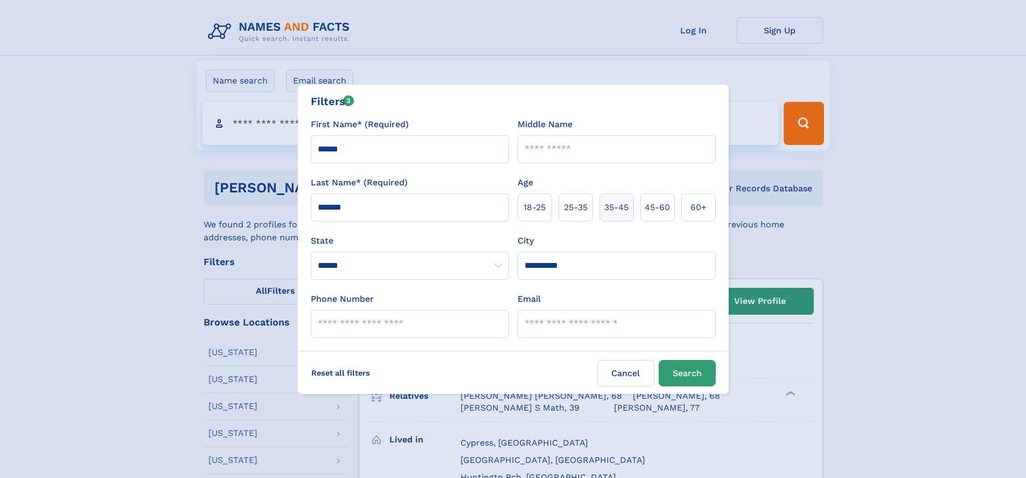 This screenshot has width=1026, height=478. What do you see at coordinates (410, 241) in the screenshot?
I see `label: State` at bounding box center [410, 241].